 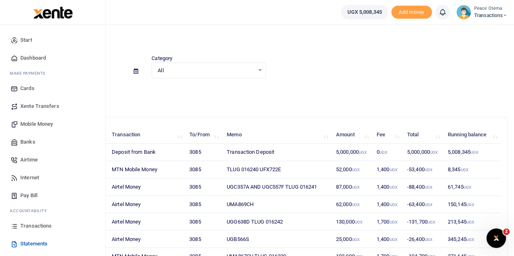 I want to click on td: 87,000, so click(x=352, y=187).